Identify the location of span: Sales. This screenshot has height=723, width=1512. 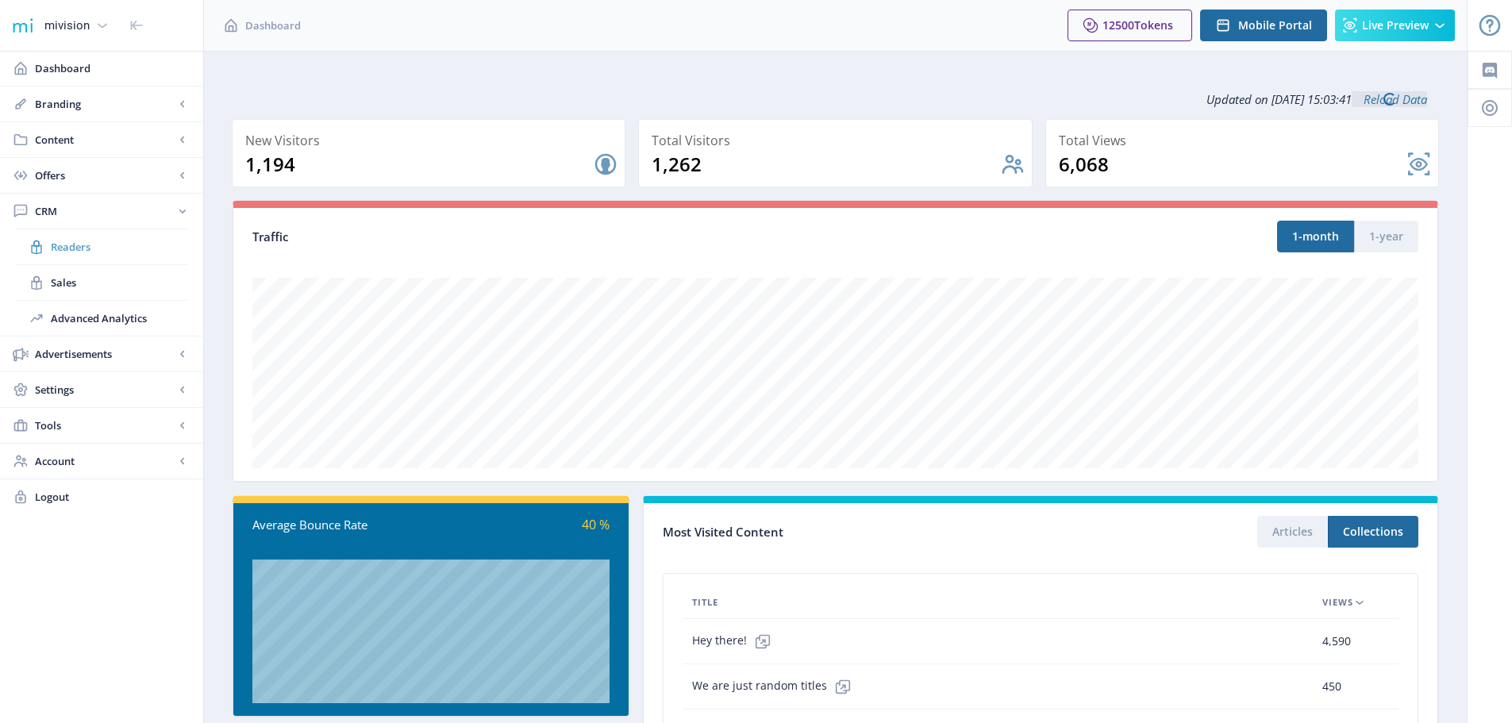
(119, 283).